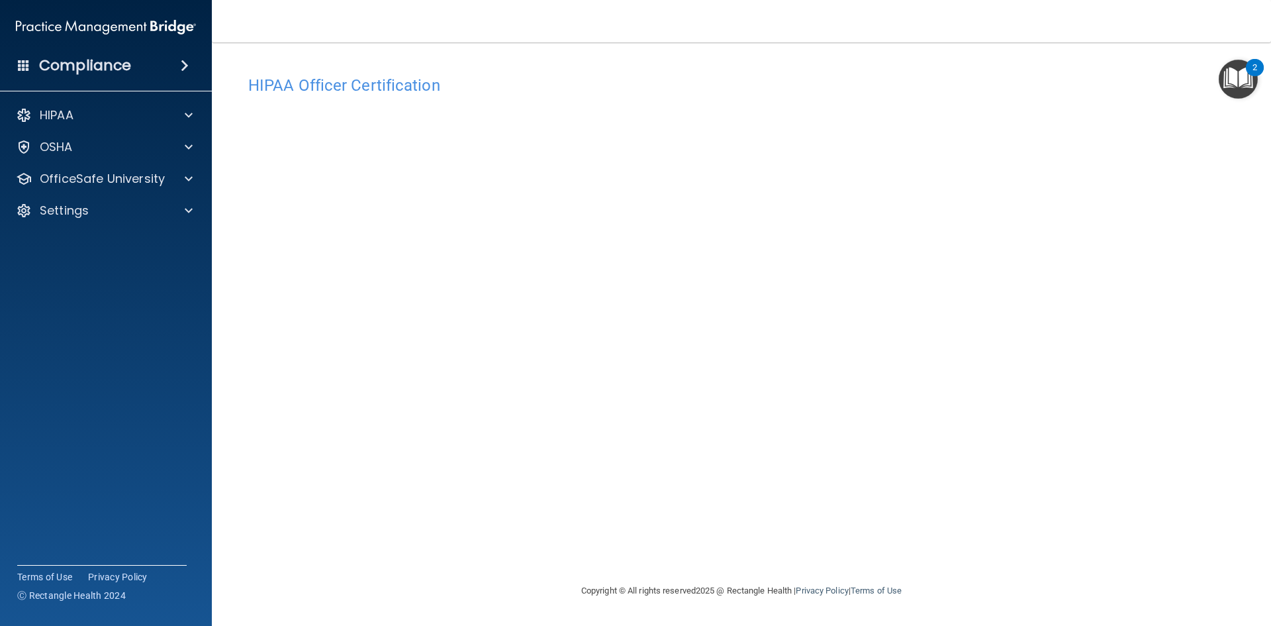 Image resolution: width=1271 pixels, height=626 pixels. Describe the element at coordinates (104, 179) in the screenshot. I see `a: OfficeSafe University` at that location.